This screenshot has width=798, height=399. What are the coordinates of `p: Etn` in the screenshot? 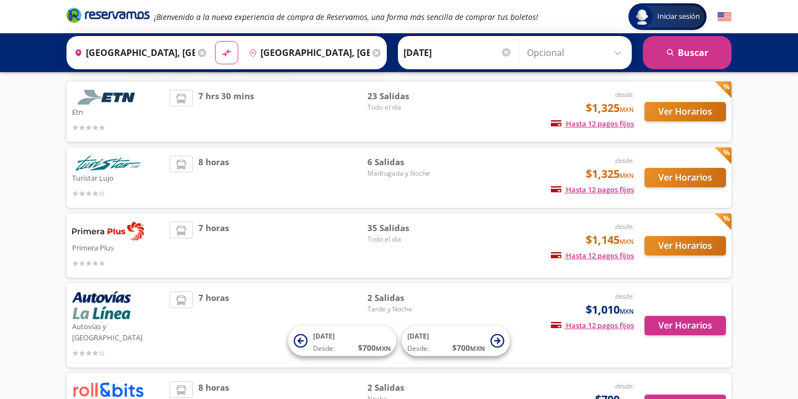 It's located at (118, 111).